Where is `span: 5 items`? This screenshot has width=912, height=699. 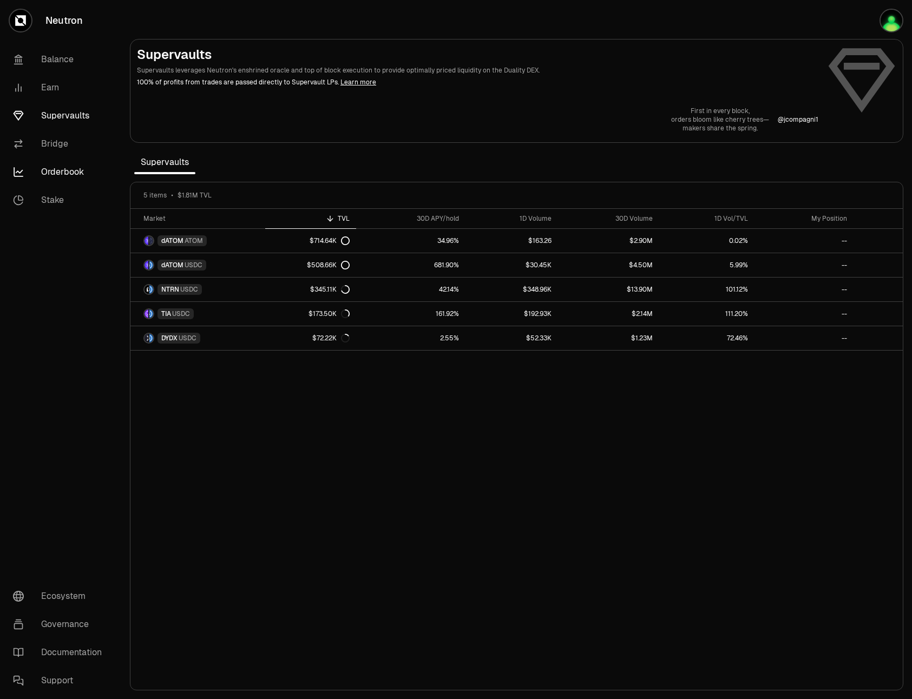 span: 5 items is located at coordinates (155, 195).